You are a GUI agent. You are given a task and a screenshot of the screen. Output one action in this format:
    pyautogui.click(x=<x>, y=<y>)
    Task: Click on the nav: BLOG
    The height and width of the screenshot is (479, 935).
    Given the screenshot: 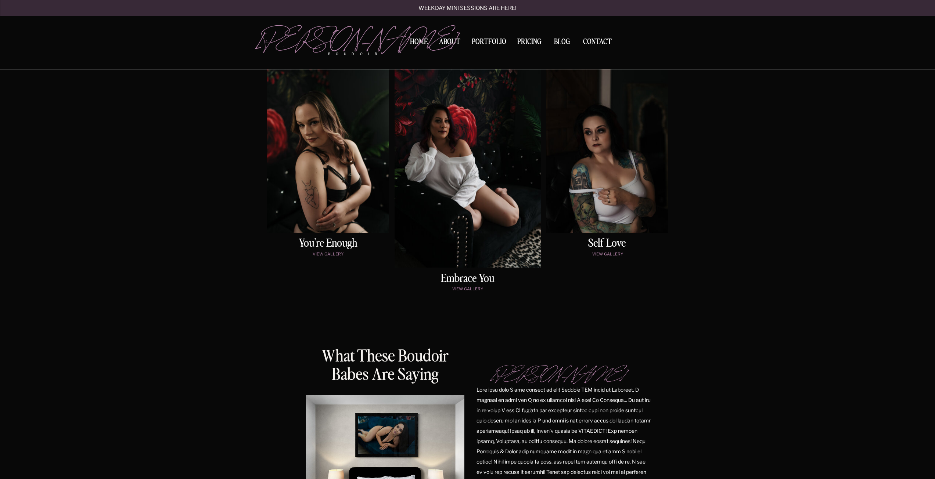 What is the action you would take?
    pyautogui.click(x=562, y=42)
    